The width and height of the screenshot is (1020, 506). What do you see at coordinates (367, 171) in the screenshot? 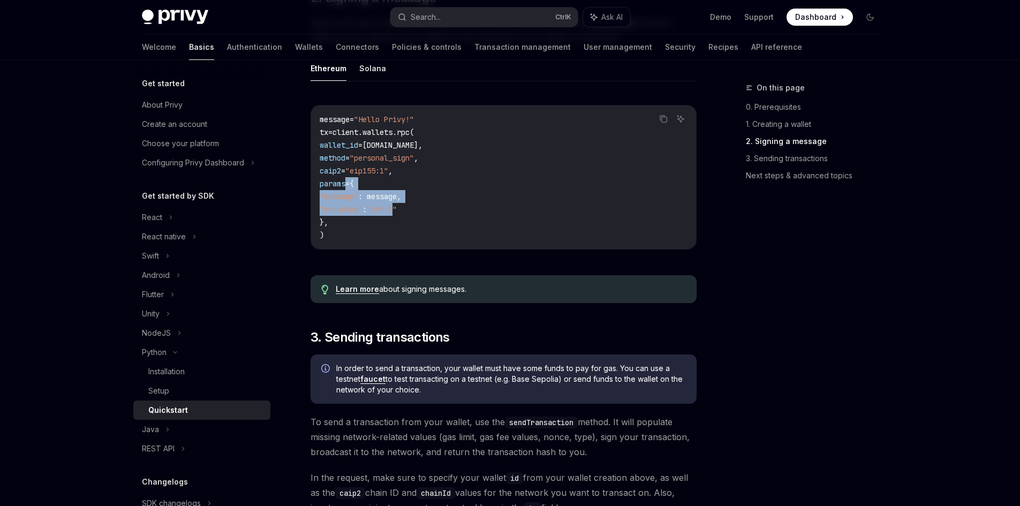
I see `span: "eip155:1"` at bounding box center [367, 171].